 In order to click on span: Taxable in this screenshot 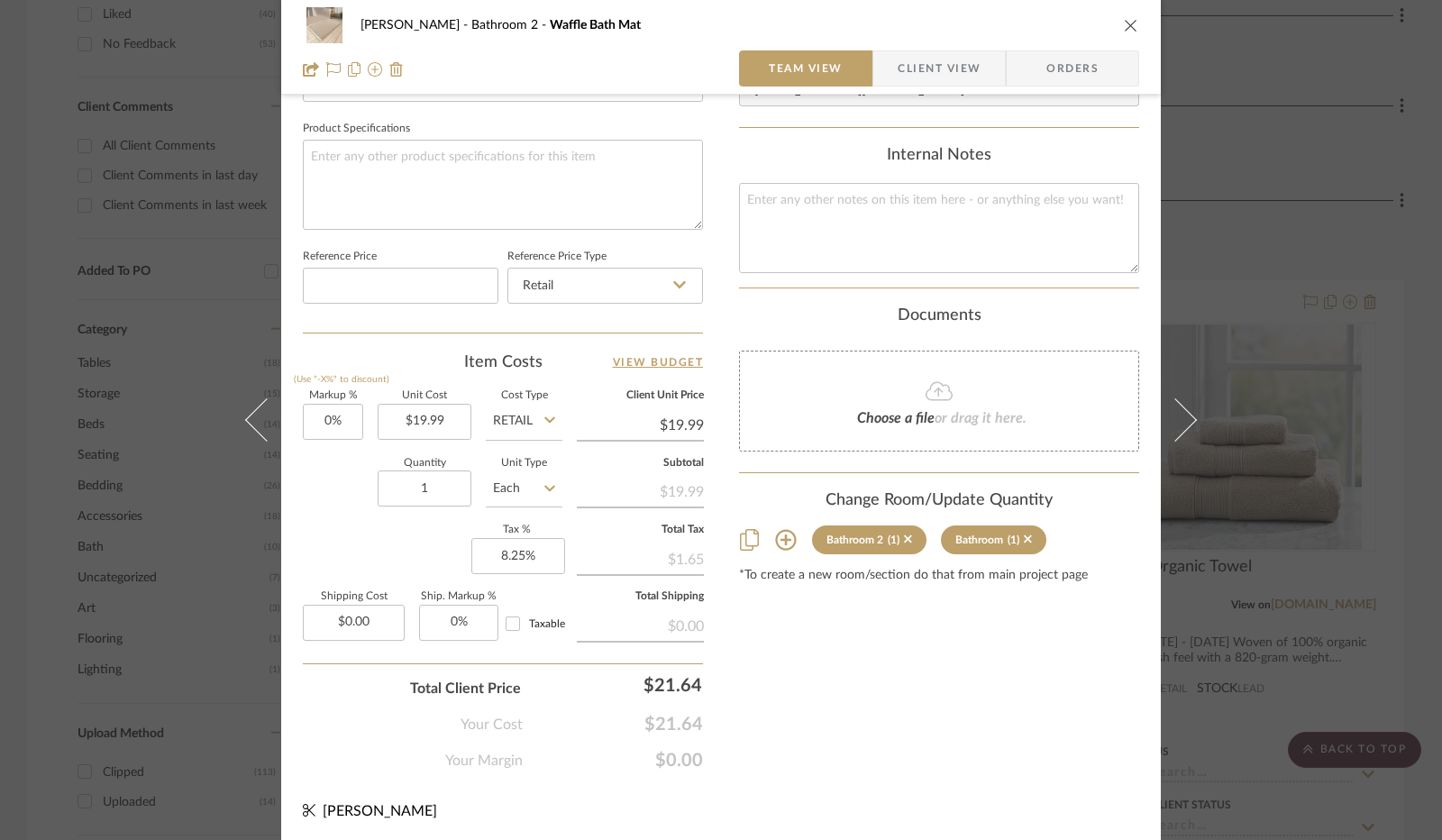, I will do `click(547, 624)`.